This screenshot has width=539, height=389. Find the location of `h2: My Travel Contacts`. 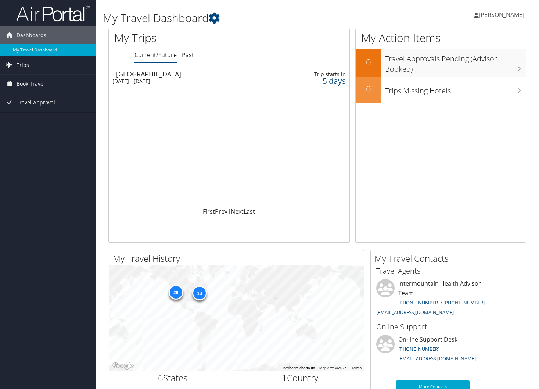

h2: My Travel Contacts is located at coordinates (435, 258).